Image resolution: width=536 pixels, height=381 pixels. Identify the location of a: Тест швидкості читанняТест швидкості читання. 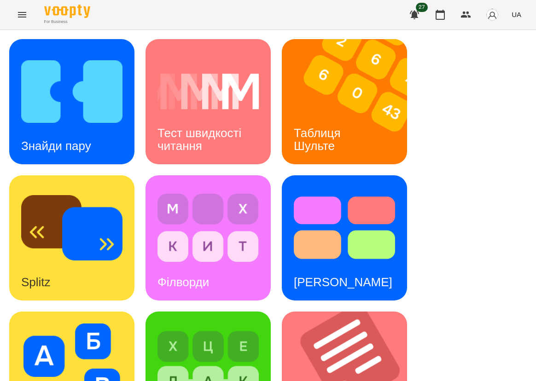
(208, 102).